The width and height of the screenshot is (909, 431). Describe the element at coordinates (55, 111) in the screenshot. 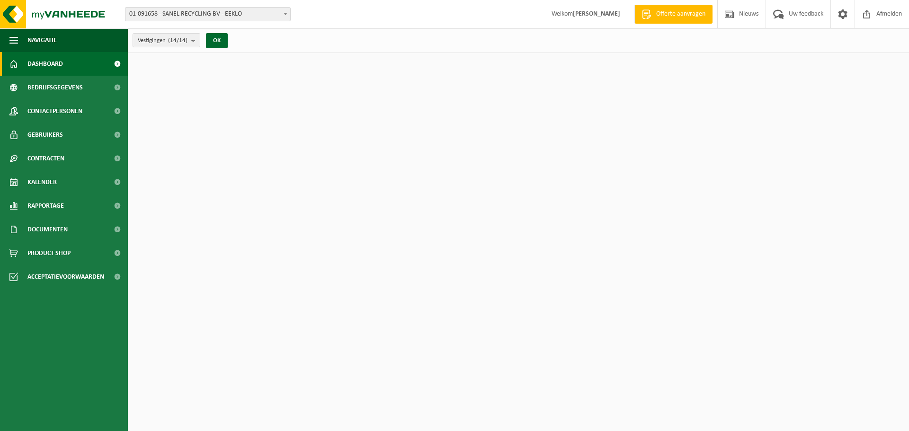

I see `span: Contactpersonen` at that location.